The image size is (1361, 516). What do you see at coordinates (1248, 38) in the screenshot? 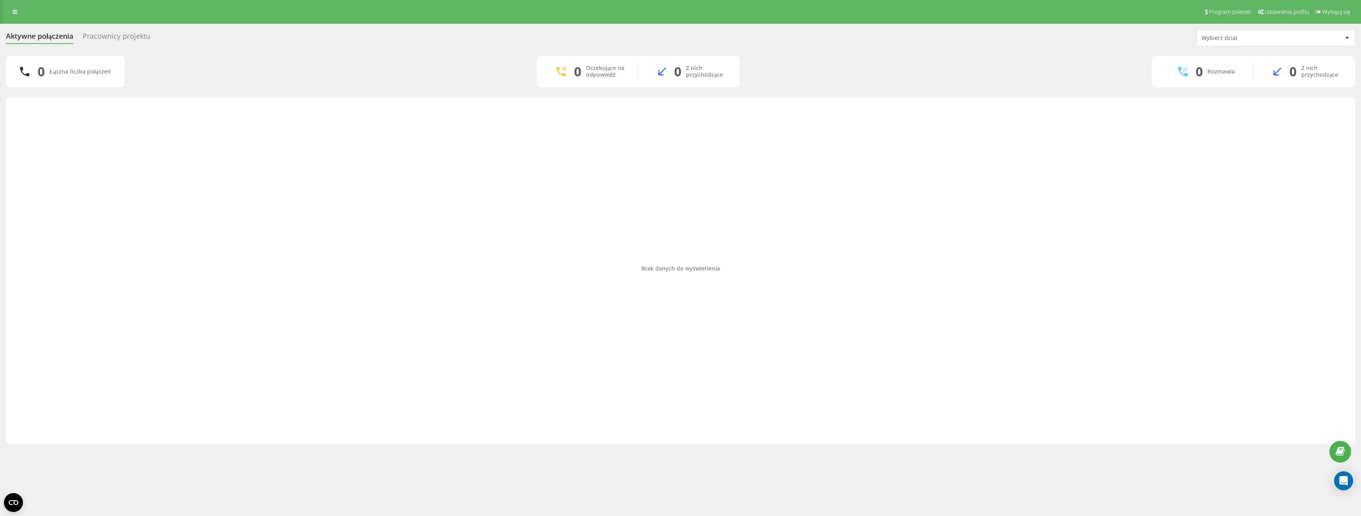
I see `div: Wybierz dział` at bounding box center [1248, 38].